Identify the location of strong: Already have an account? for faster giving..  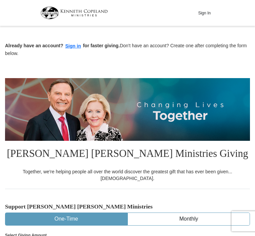
(62, 46).